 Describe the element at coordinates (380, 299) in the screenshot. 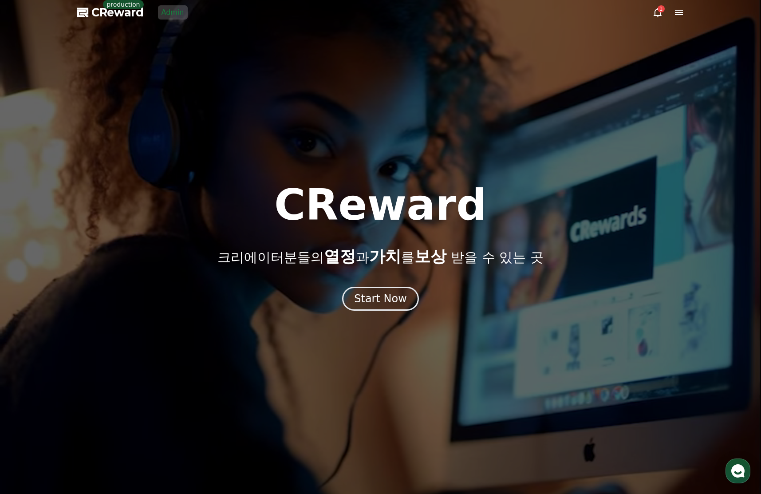

I see `div: Start Now` at that location.